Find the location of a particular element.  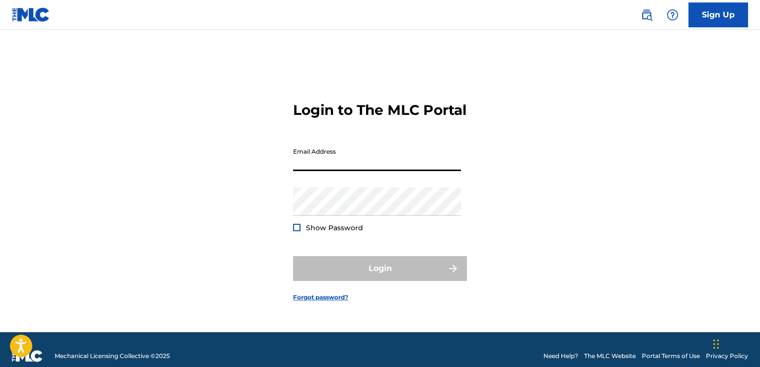

h3: Login to The MLC Portal is located at coordinates (380, 110).